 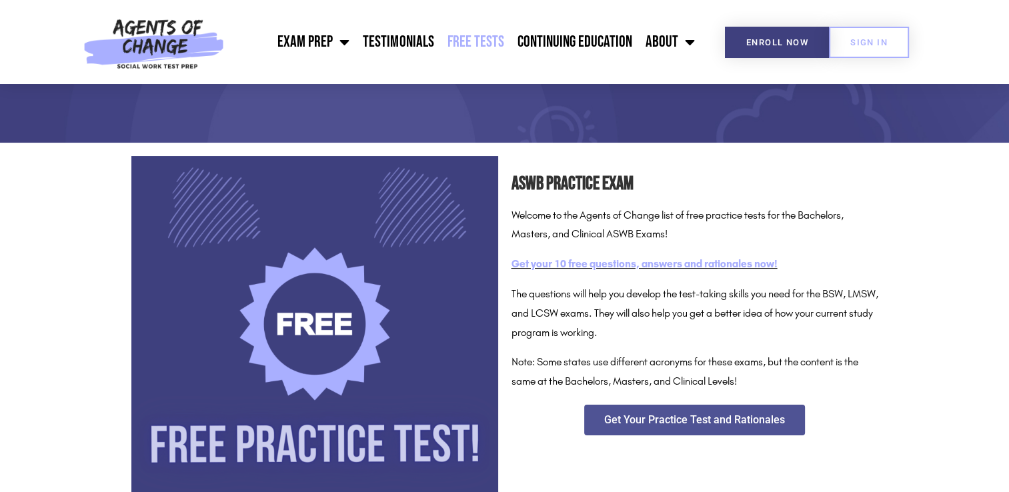 I want to click on p: Welcome to the Agents of Change list of free practice tests for the Bachelors, Masters, and Clini..., so click(x=695, y=225).